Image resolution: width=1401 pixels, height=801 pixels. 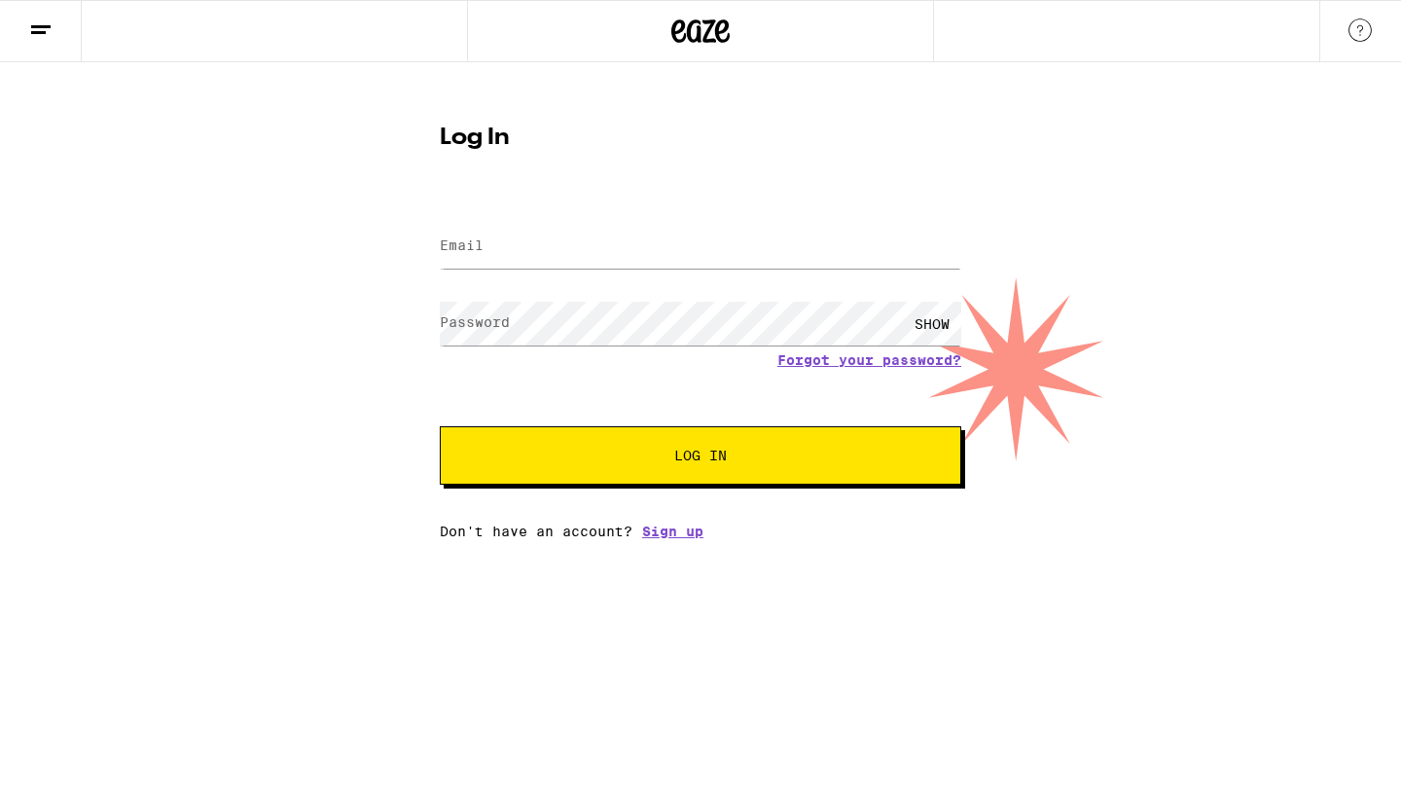 What do you see at coordinates (932, 323) in the screenshot?
I see `div: SHOW` at bounding box center [932, 323].